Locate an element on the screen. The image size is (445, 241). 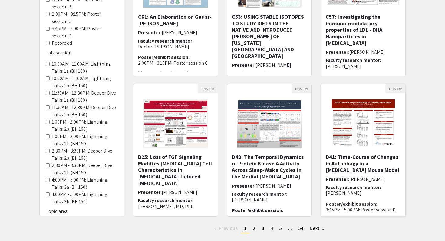
ul: Pagination is located at coordinates (269, 229).